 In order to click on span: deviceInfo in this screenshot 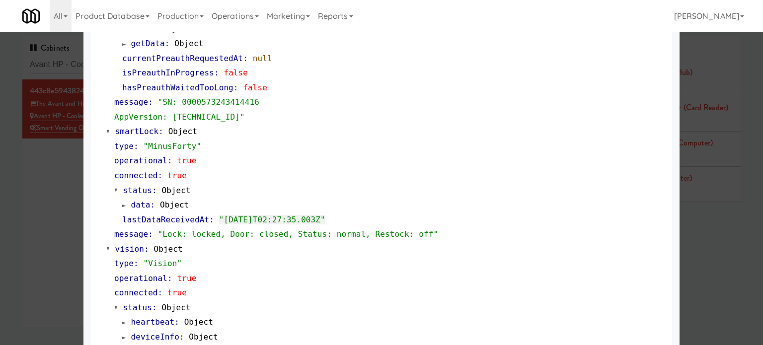, I will do `click(155, 337)`.